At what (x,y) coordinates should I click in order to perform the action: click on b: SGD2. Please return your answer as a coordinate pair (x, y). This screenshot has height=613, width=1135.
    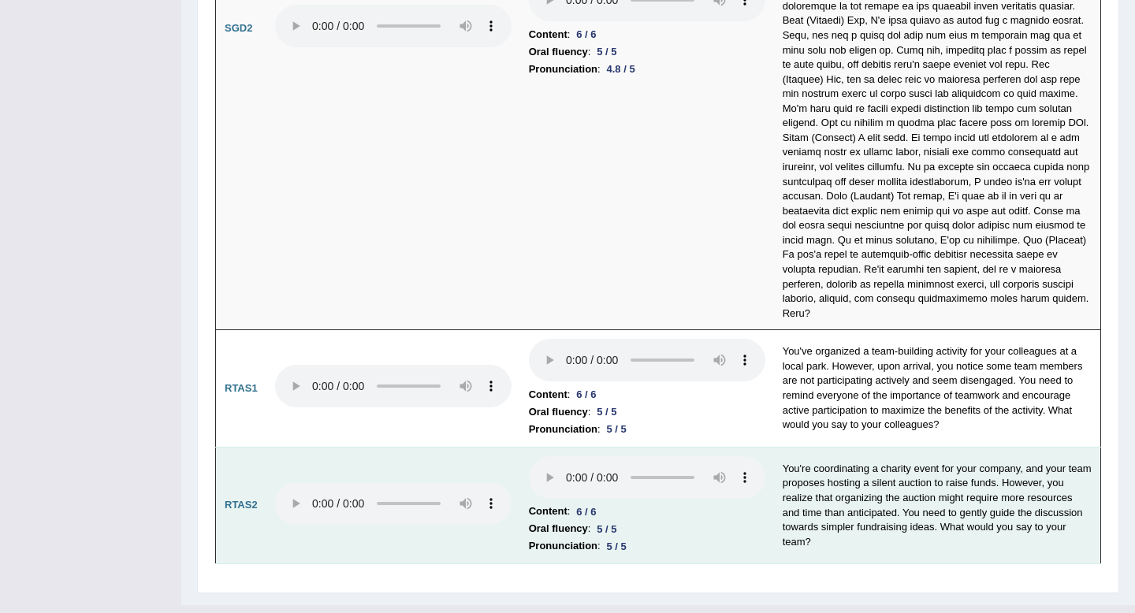
    Looking at the image, I should click on (238, 28).